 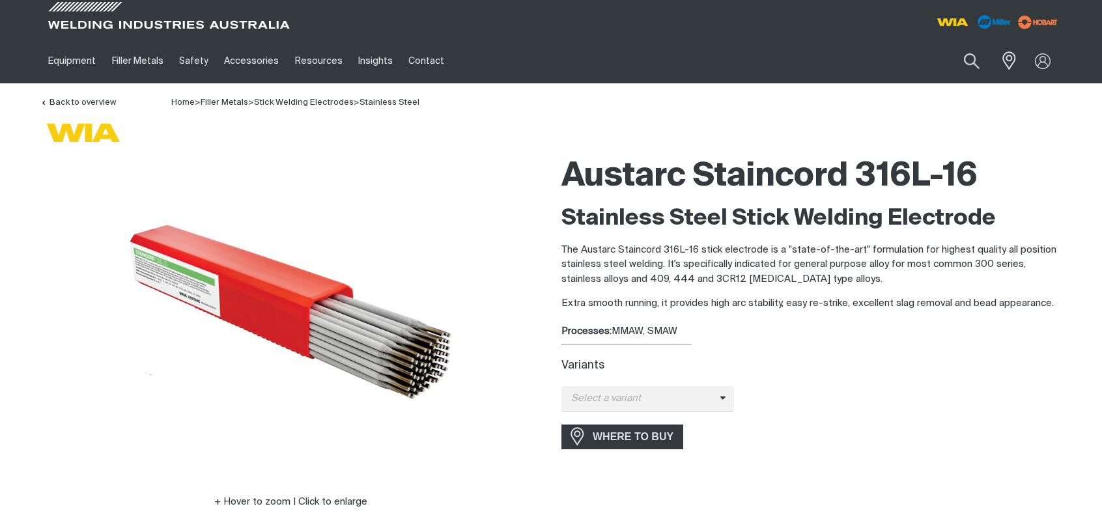 What do you see at coordinates (304, 102) in the screenshot?
I see `a: Stick Welding Electrodes` at bounding box center [304, 102].